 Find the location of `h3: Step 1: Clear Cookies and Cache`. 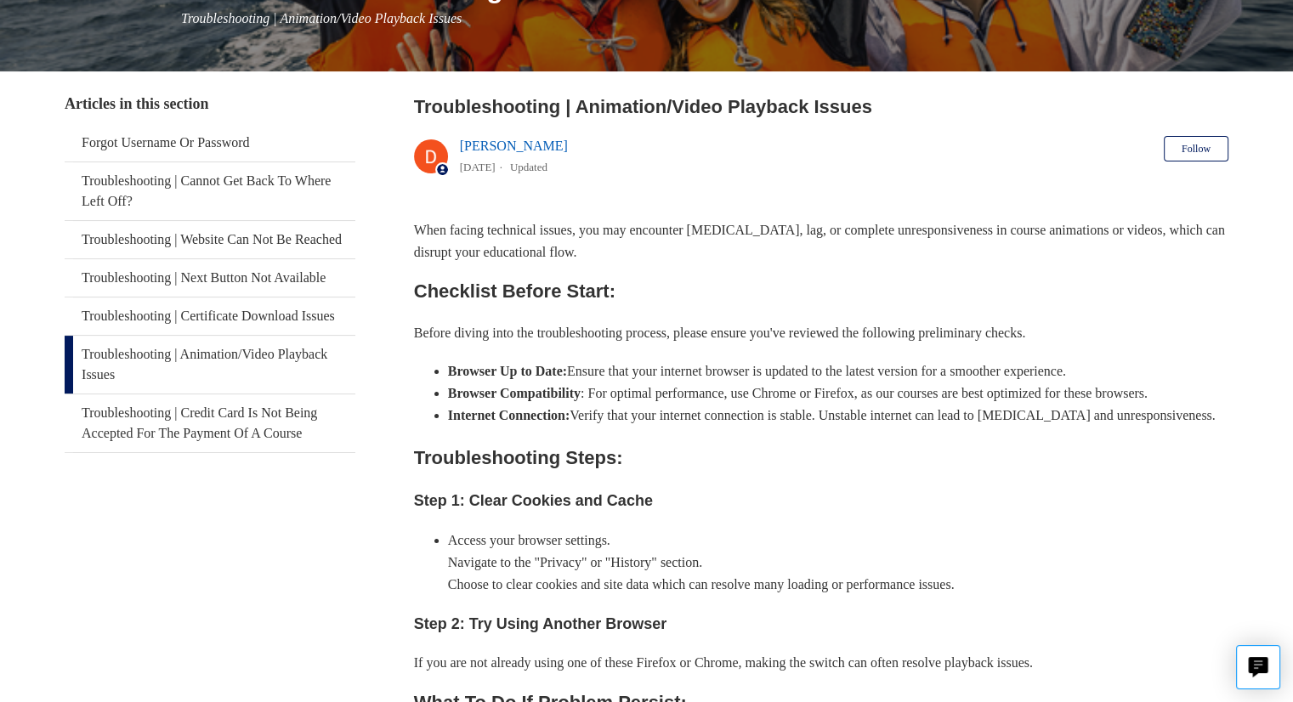

h3: Step 1: Clear Cookies and Cache is located at coordinates (821, 501).